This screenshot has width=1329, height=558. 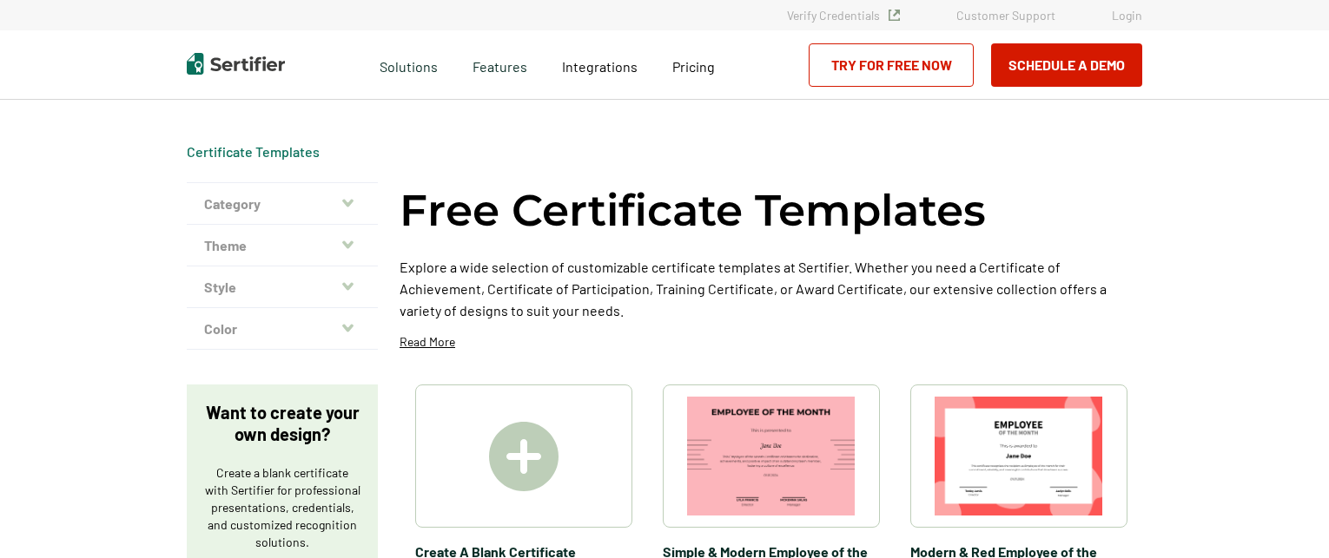 I want to click on span: Features, so click(x=499, y=64).